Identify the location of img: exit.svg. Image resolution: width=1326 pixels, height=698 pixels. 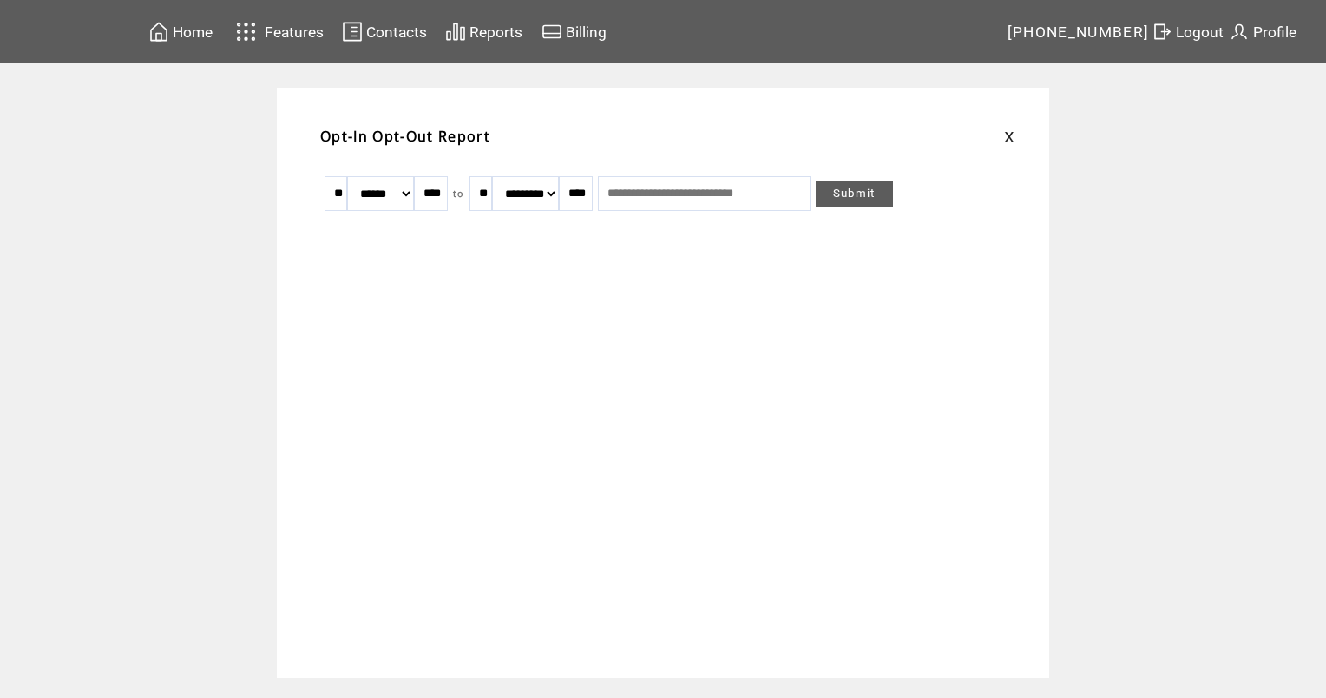
(1162, 31).